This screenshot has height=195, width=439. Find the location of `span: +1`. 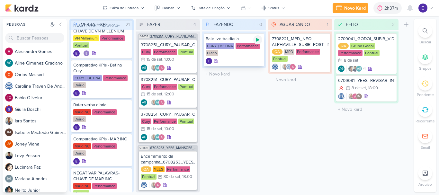

span: +1 is located at coordinates (364, 69).